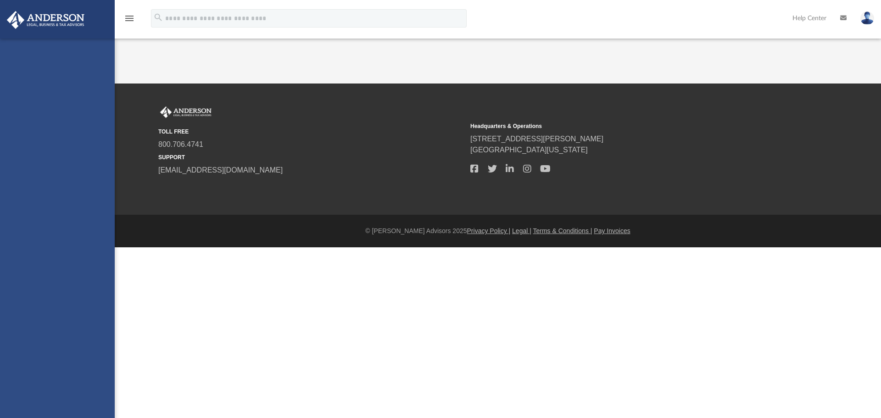 This screenshot has width=881, height=418. Describe the element at coordinates (129, 21) in the screenshot. I see `a: menu` at that location.